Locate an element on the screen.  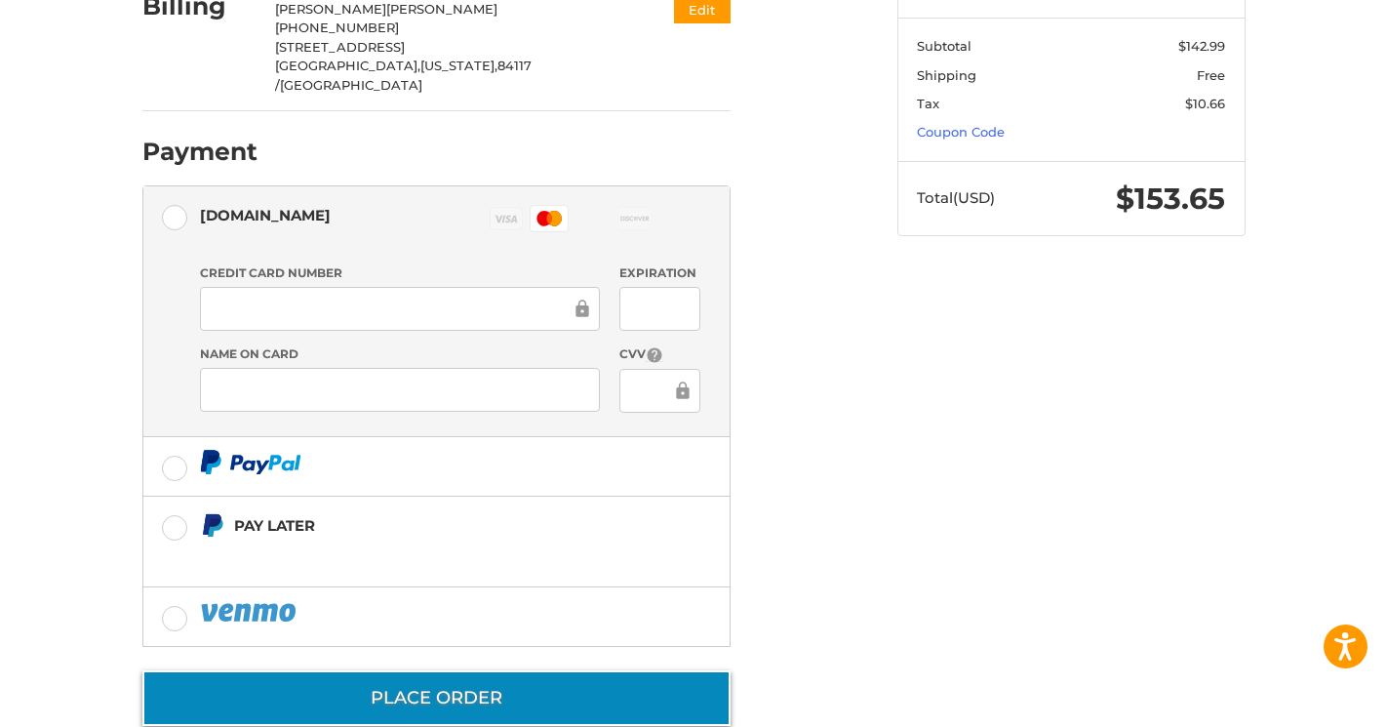
span: 84117 / is located at coordinates (403, 75).